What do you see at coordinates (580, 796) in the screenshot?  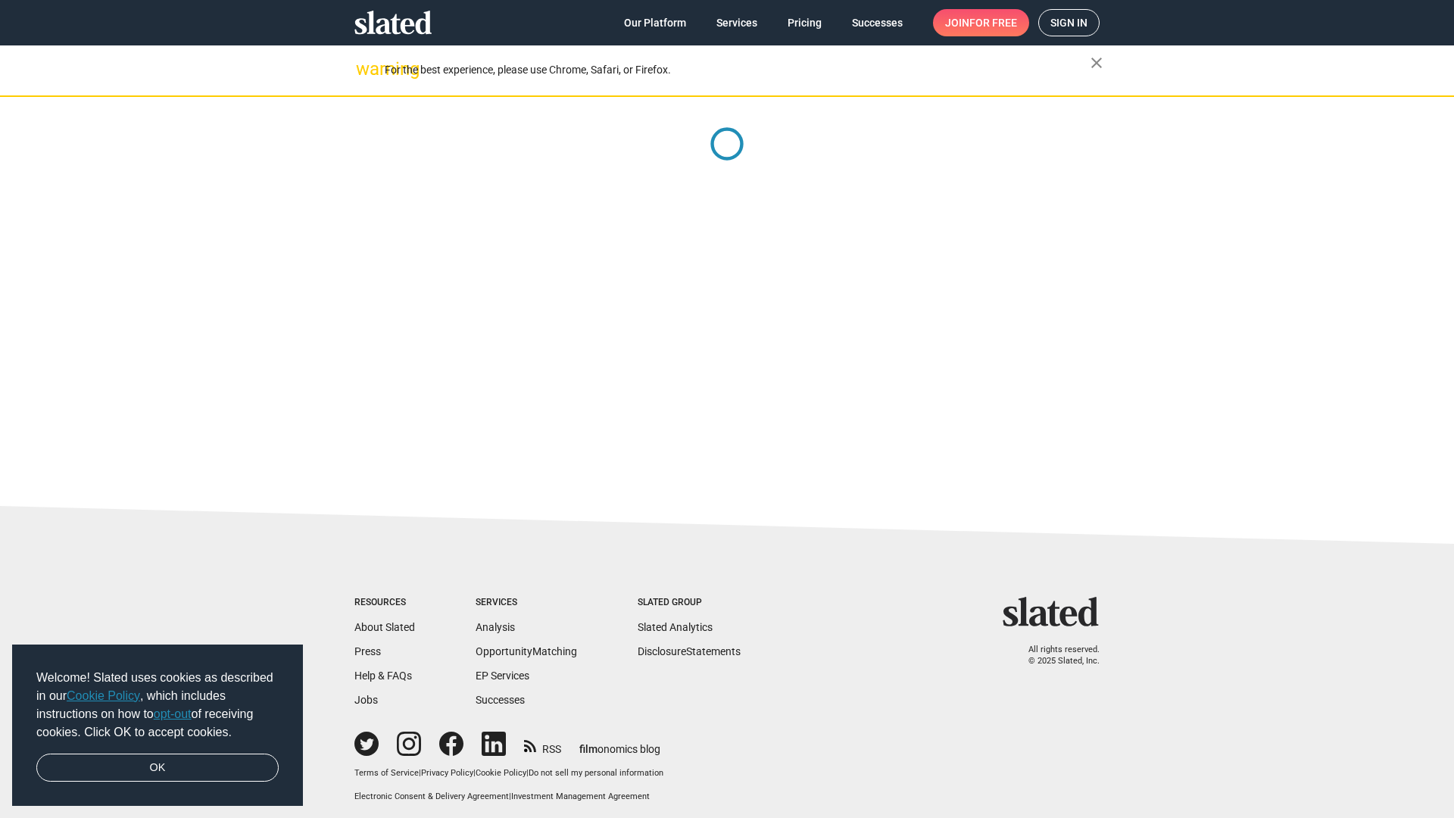 I see `a: Investment Management Agreement` at bounding box center [580, 796].